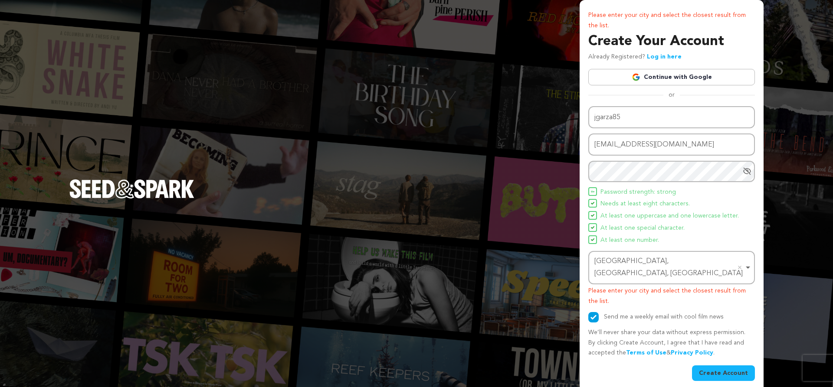 The image size is (833, 387). Describe the element at coordinates (671, 95) in the screenshot. I see `span: or` at that location.